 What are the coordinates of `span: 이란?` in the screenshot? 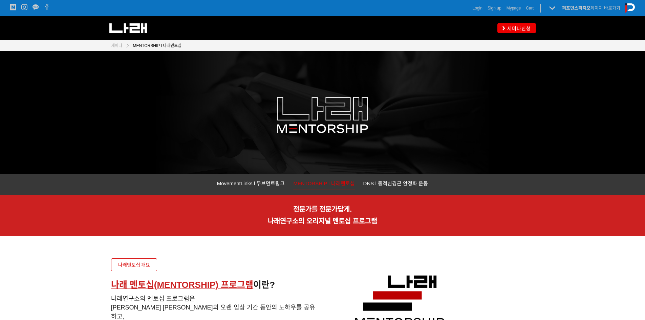 It's located at (193, 285).